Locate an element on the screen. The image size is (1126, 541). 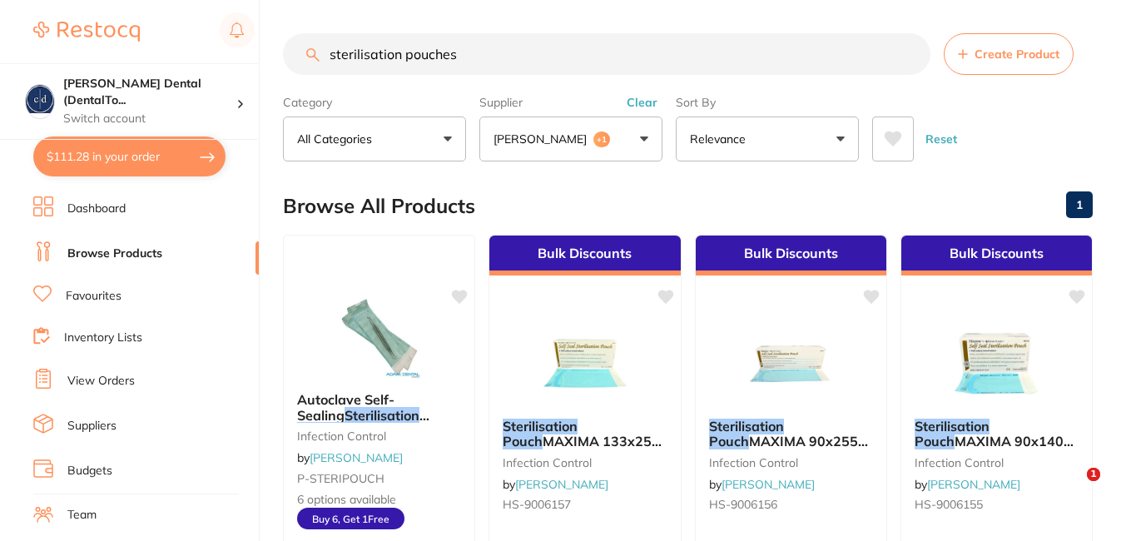
p: Switch account is located at coordinates (150, 119).